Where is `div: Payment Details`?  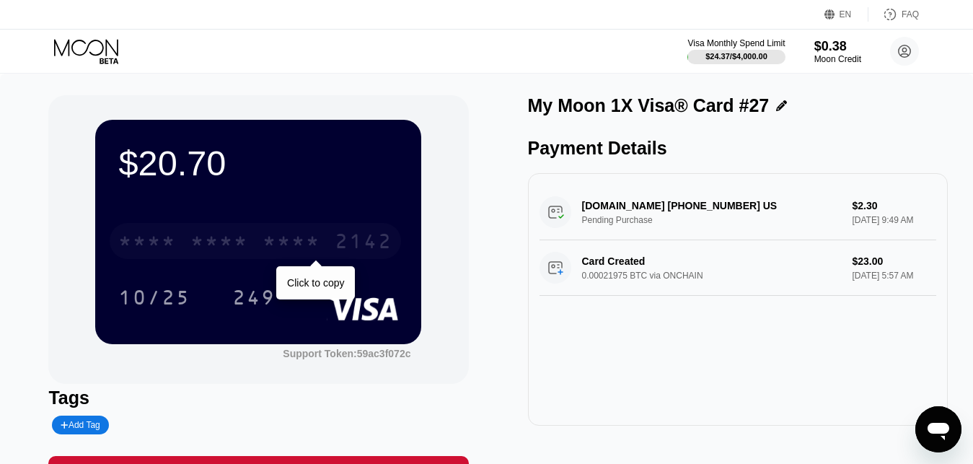 div: Payment Details is located at coordinates (738, 148).